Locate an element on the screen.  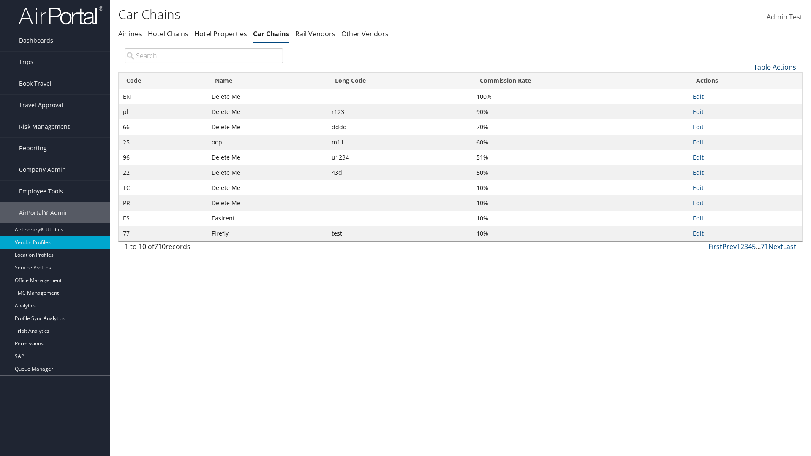
a: Hotel Chains is located at coordinates (168, 34).